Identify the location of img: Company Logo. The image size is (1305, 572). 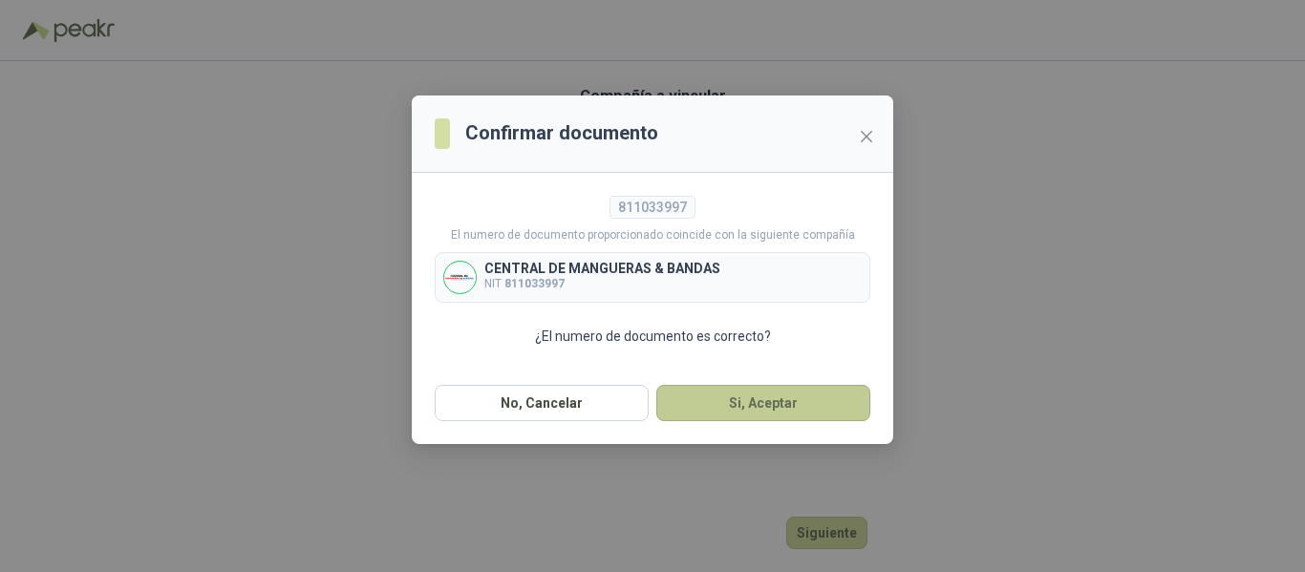
(460, 277).